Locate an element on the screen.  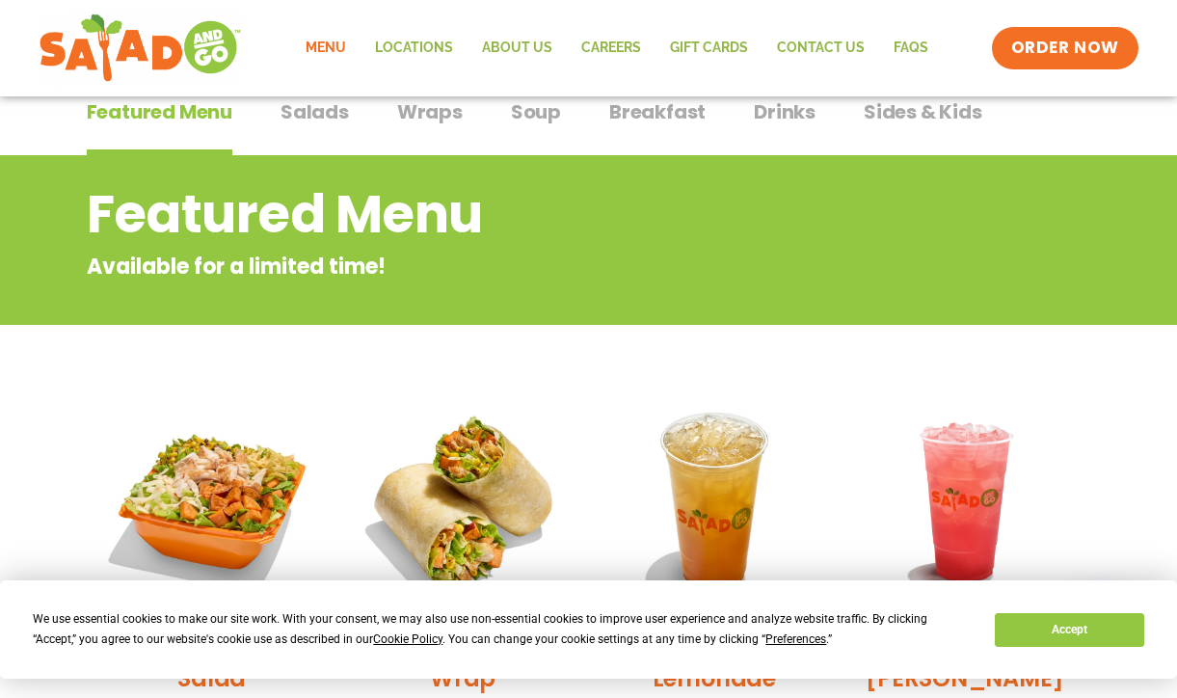
span: Wraps is located at coordinates (430, 112).